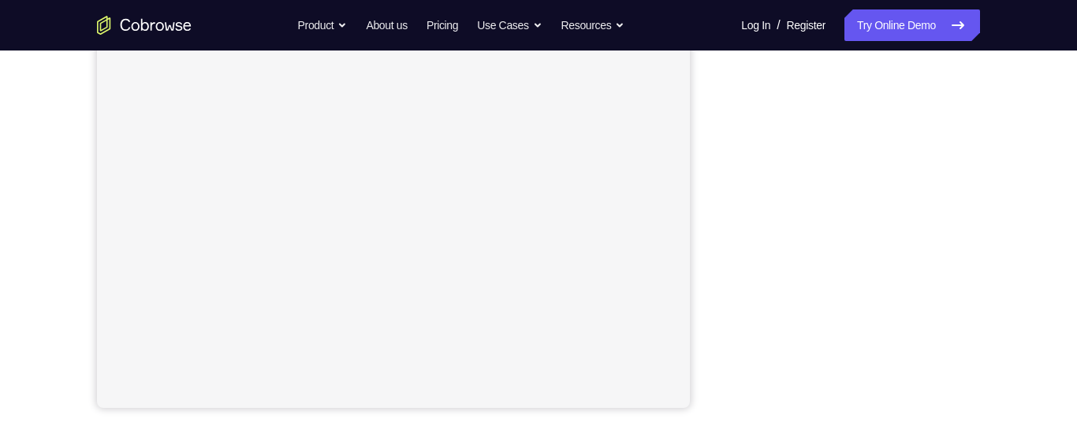  What do you see at coordinates (806, 25) in the screenshot?
I see `a: Register` at bounding box center [806, 25].